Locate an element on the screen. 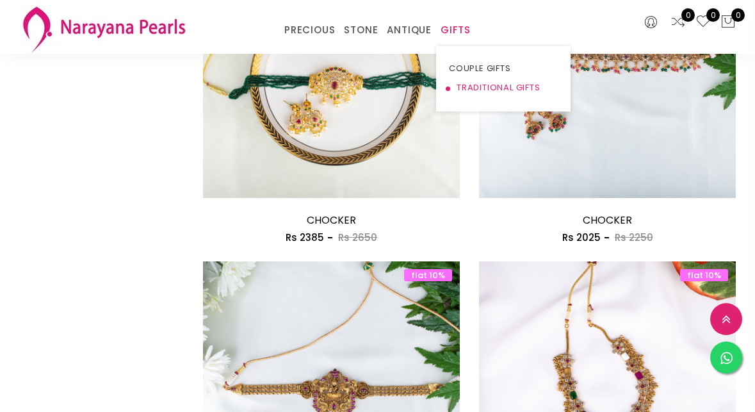 This screenshot has width=755, height=412. button: 0 is located at coordinates (728, 22).